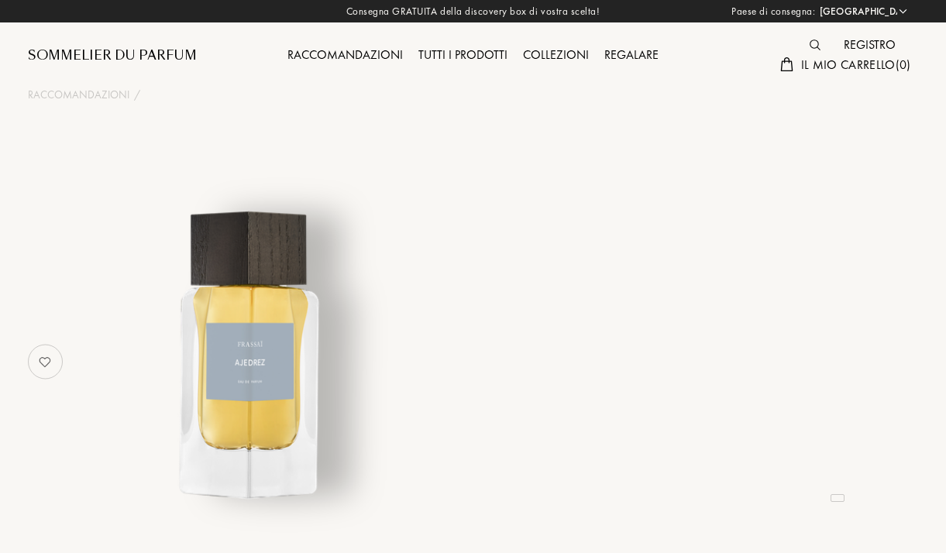 The width and height of the screenshot is (946, 553). I want to click on img: cart.svg, so click(787, 64).